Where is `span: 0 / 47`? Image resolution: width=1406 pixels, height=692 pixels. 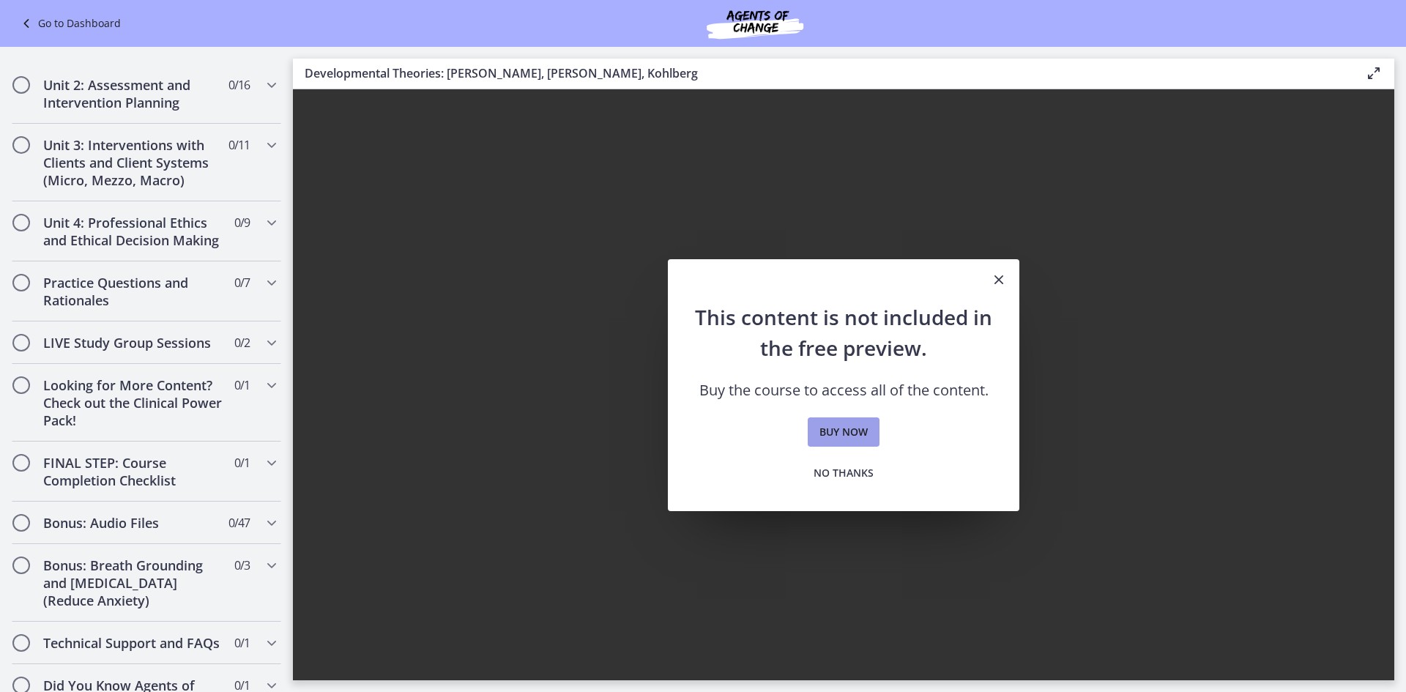
span: 0 / 47 is located at coordinates (239, 523).